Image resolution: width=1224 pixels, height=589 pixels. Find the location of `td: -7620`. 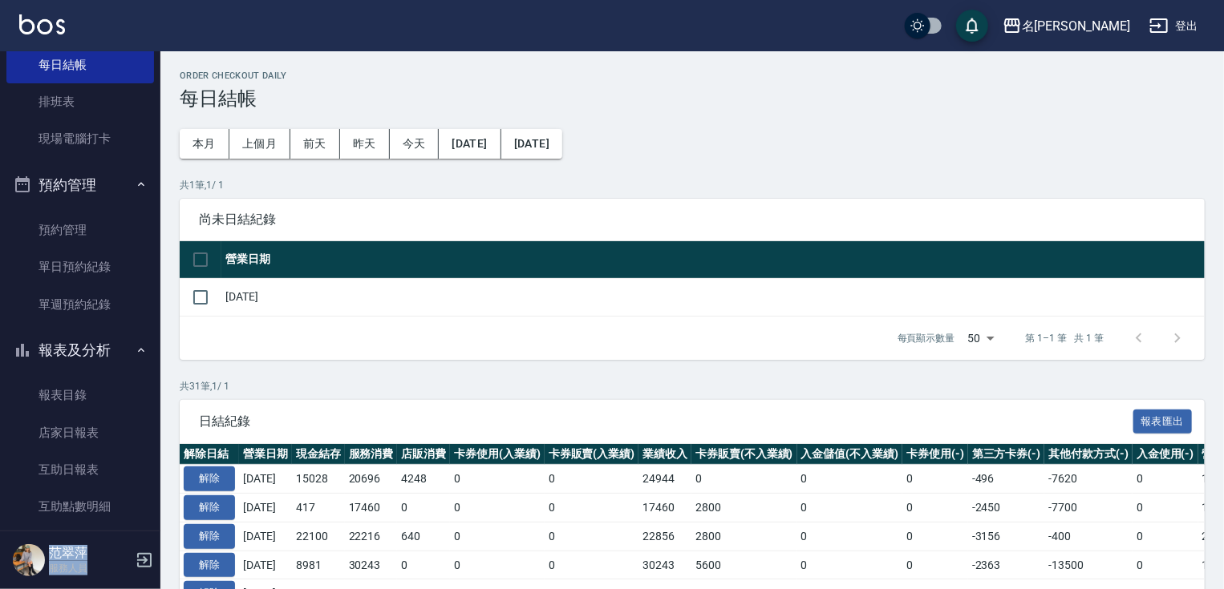

td: -7620 is located at coordinates (1088, 480).